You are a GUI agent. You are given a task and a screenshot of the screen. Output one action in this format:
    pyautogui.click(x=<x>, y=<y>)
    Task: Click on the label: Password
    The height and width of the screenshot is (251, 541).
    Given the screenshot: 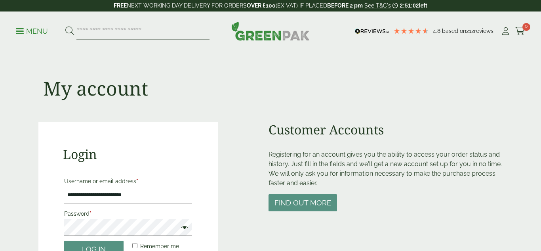 What is the action you would take?
    pyautogui.click(x=128, y=213)
    